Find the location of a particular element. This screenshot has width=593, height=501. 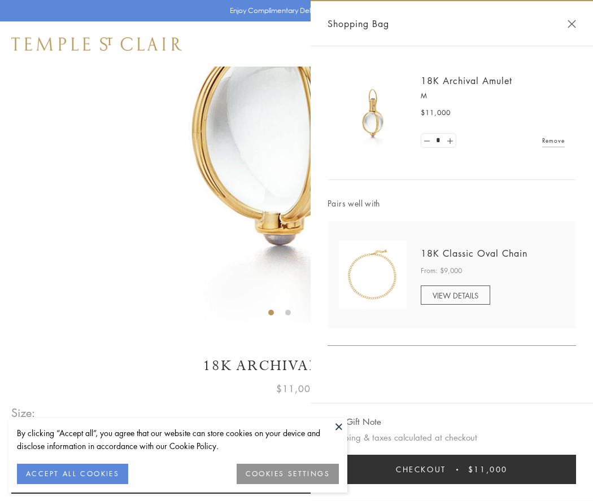

p: Enjoy Complimentary Delivery & Returns is located at coordinates (294, 11).